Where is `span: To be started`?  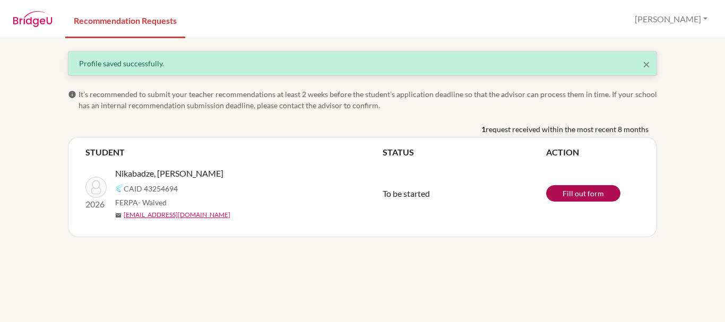
span: To be started is located at coordinates (406, 193).